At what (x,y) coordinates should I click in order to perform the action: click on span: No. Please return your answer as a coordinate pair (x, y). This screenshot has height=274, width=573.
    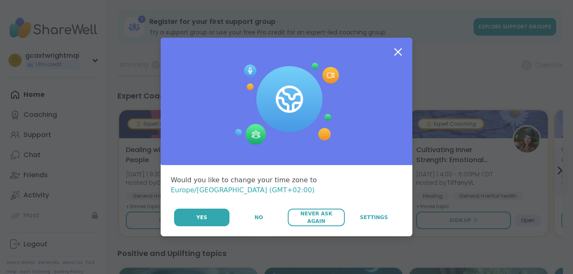
    Looking at the image, I should click on (259, 218).